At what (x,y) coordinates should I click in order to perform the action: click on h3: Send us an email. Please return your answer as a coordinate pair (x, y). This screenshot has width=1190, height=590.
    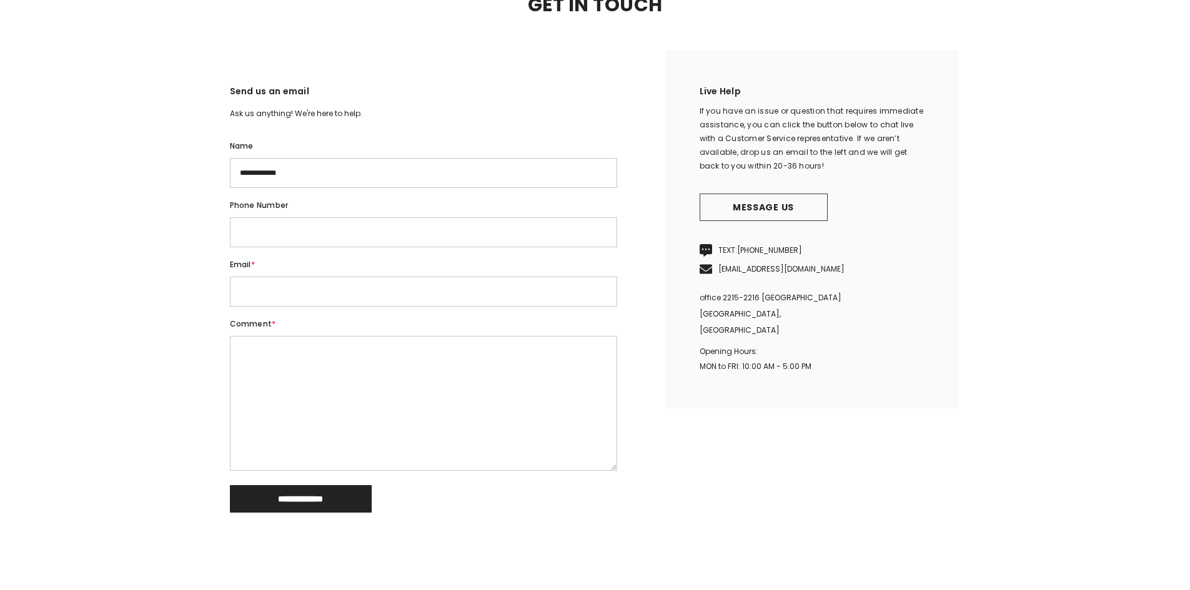
    Looking at the image, I should click on (424, 96).